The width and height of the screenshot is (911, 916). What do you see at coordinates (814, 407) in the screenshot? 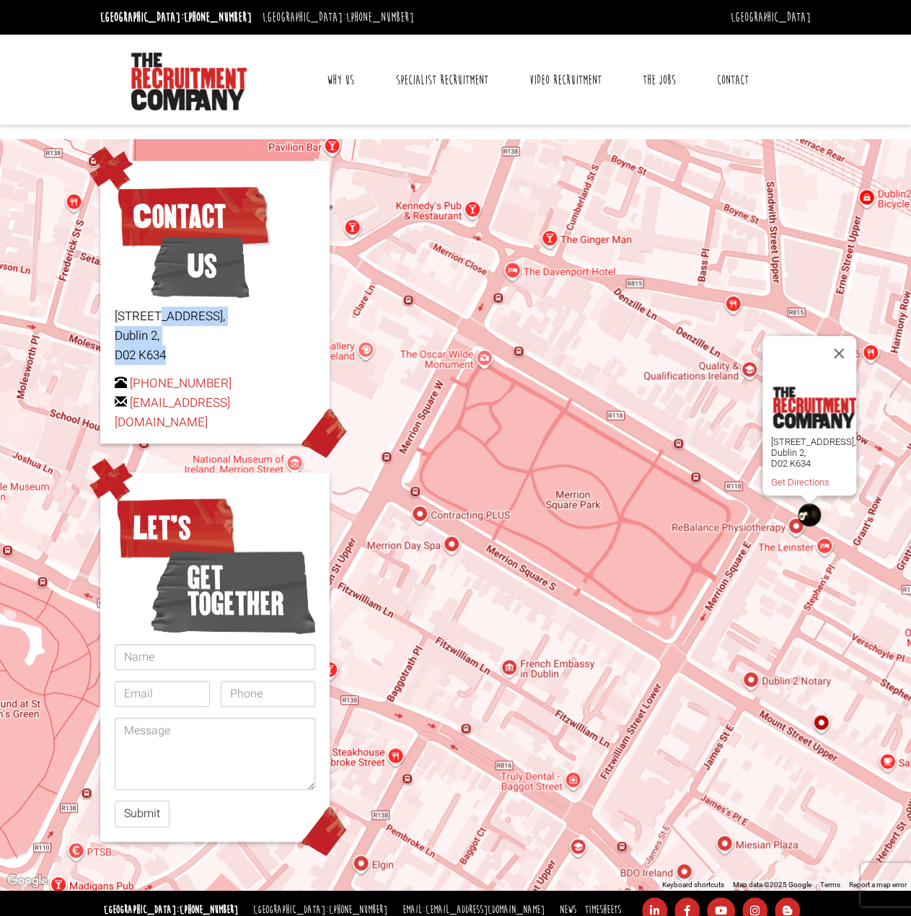
I see `img: the-recruitment-company.png` at bounding box center [814, 407].